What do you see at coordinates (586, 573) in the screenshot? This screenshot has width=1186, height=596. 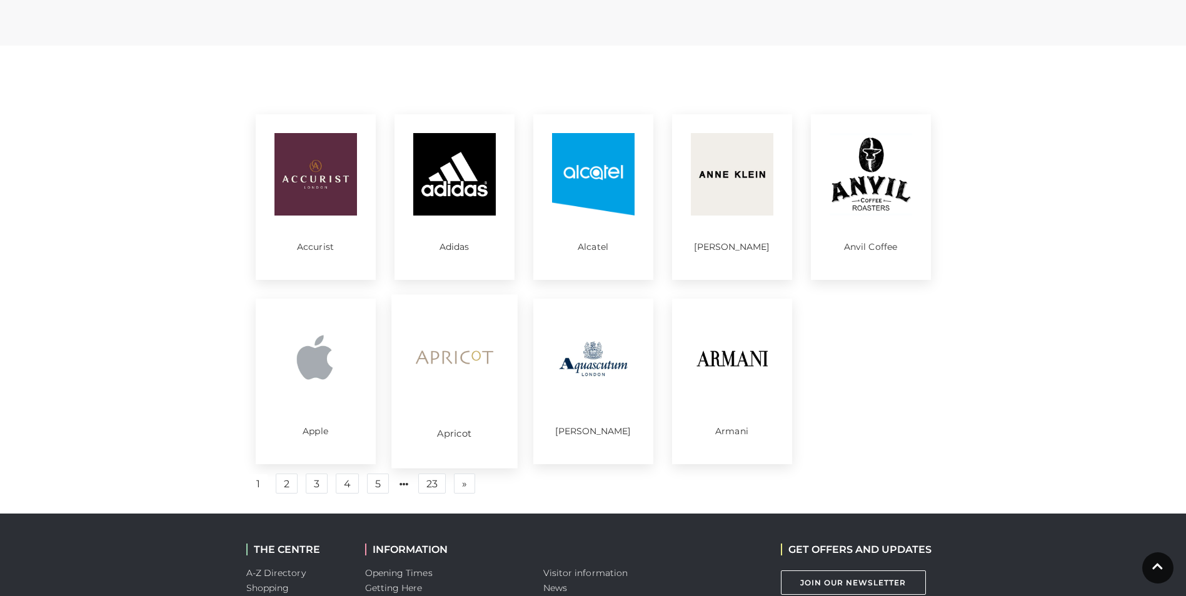 I see `a: Visitor information` at bounding box center [586, 573].